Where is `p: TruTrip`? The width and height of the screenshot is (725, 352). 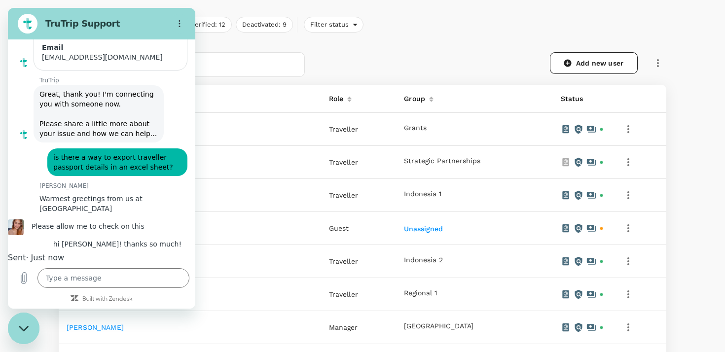 p: TruTrip is located at coordinates (109, 72).